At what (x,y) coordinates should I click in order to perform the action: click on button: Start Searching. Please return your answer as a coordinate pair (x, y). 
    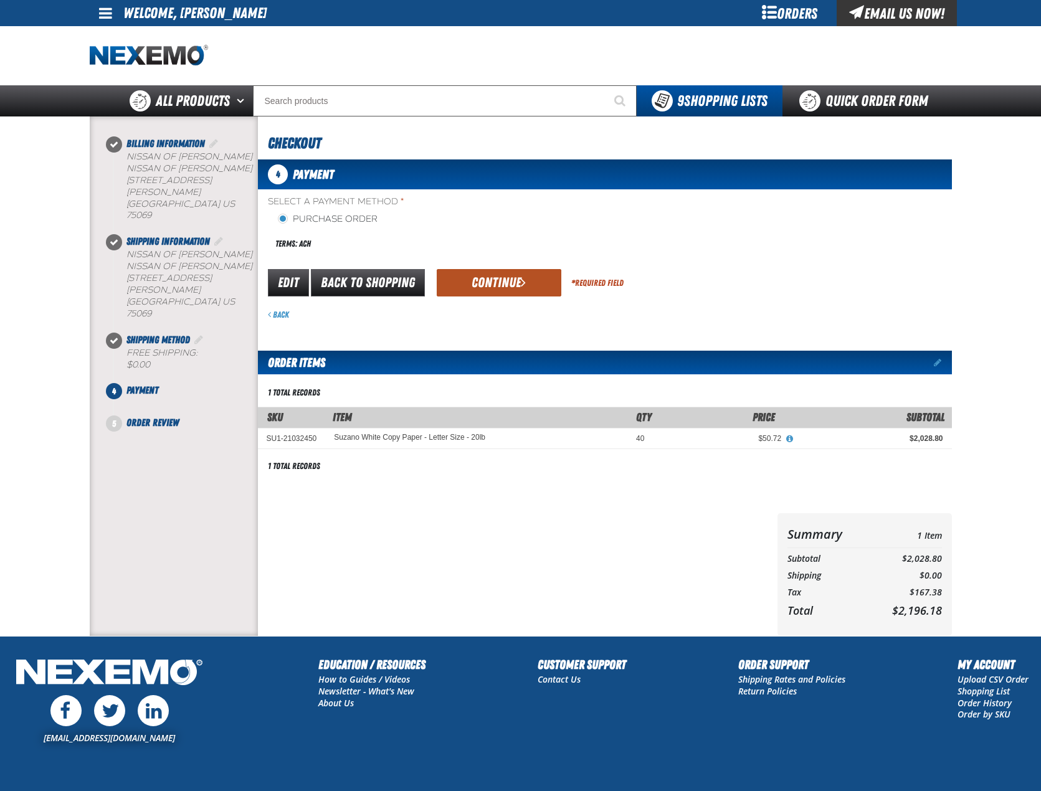
    Looking at the image, I should click on (621, 101).